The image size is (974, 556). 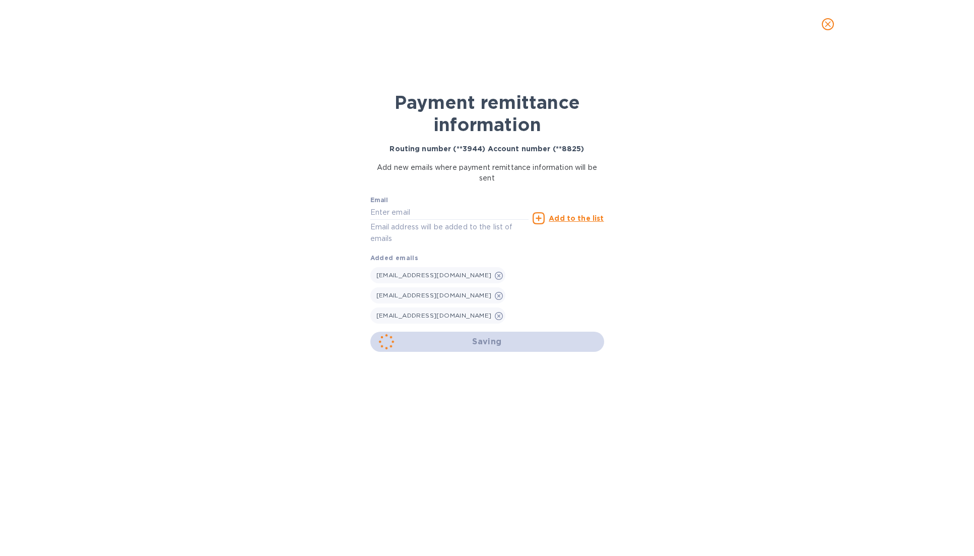 What do you see at coordinates (576, 218) in the screenshot?
I see `u: Add to the list` at bounding box center [576, 218].